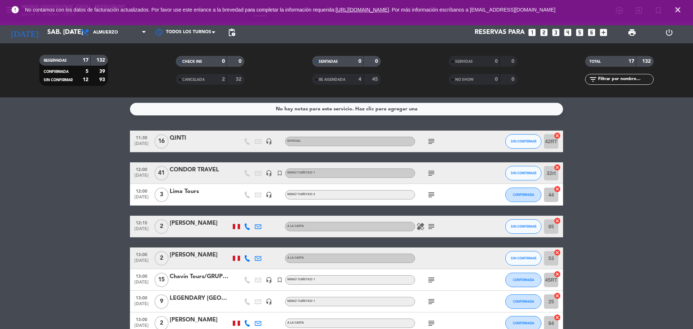  I want to click on i: error, so click(15, 10).